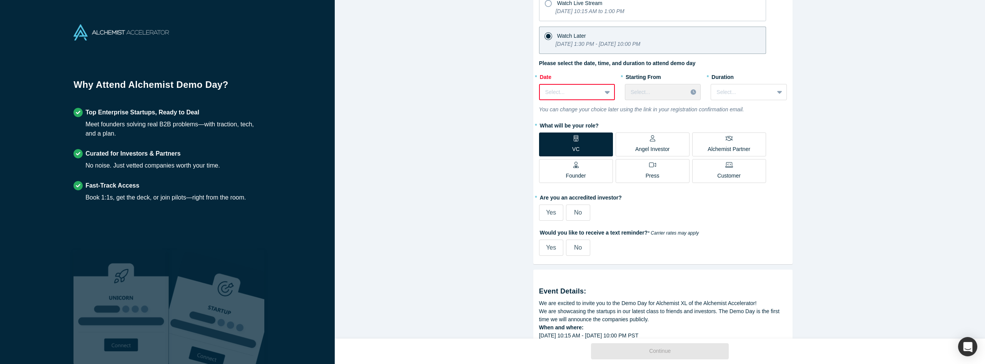  Describe the element at coordinates (729, 149) in the screenshot. I see `p: Alchemist Partner` at that location.